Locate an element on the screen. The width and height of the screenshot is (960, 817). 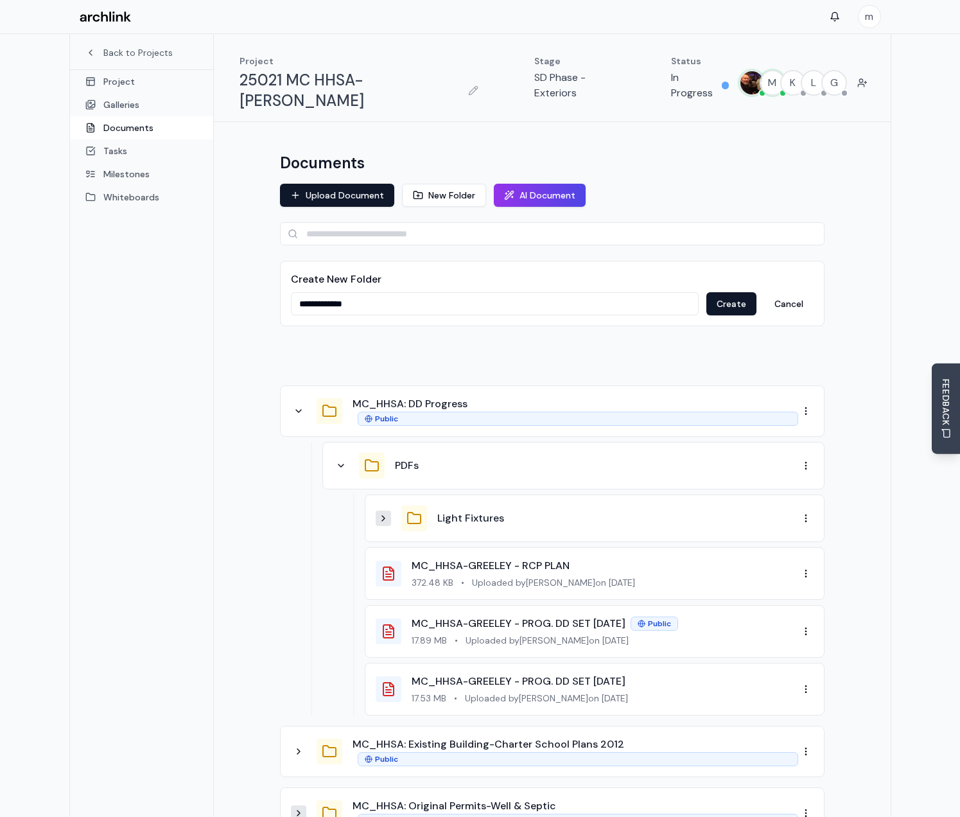
button: New Folder is located at coordinates (444, 195).